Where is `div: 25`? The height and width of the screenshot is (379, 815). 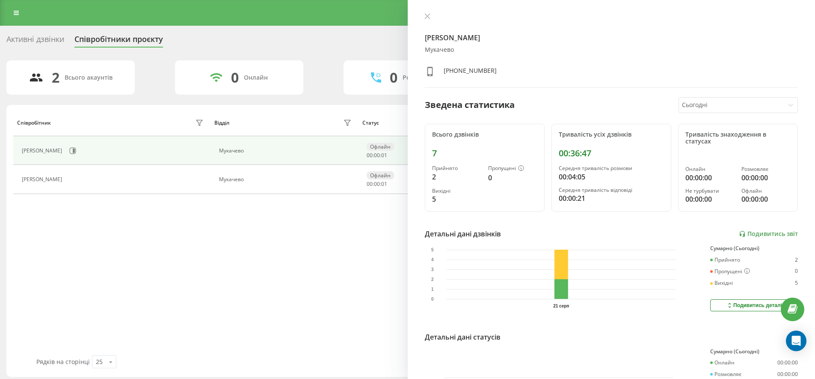 div: 25 is located at coordinates (99, 361).